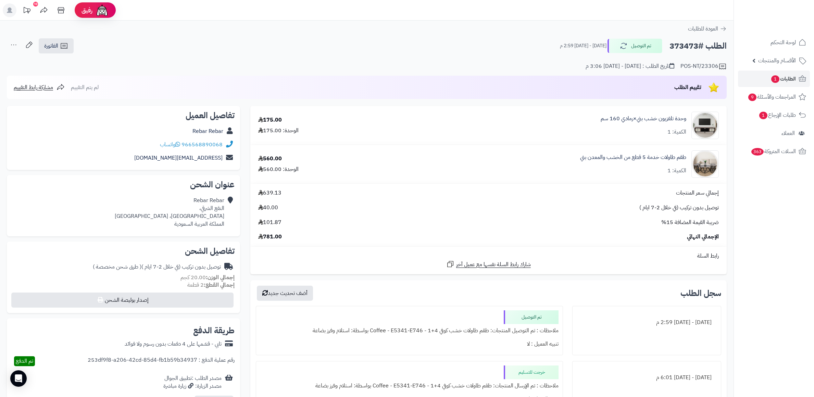 Image resolution: width=814 pixels, height=397 pixels. Describe the element at coordinates (220, 277) in the screenshot. I see `strong: إجمالي الوزن:` at that location.